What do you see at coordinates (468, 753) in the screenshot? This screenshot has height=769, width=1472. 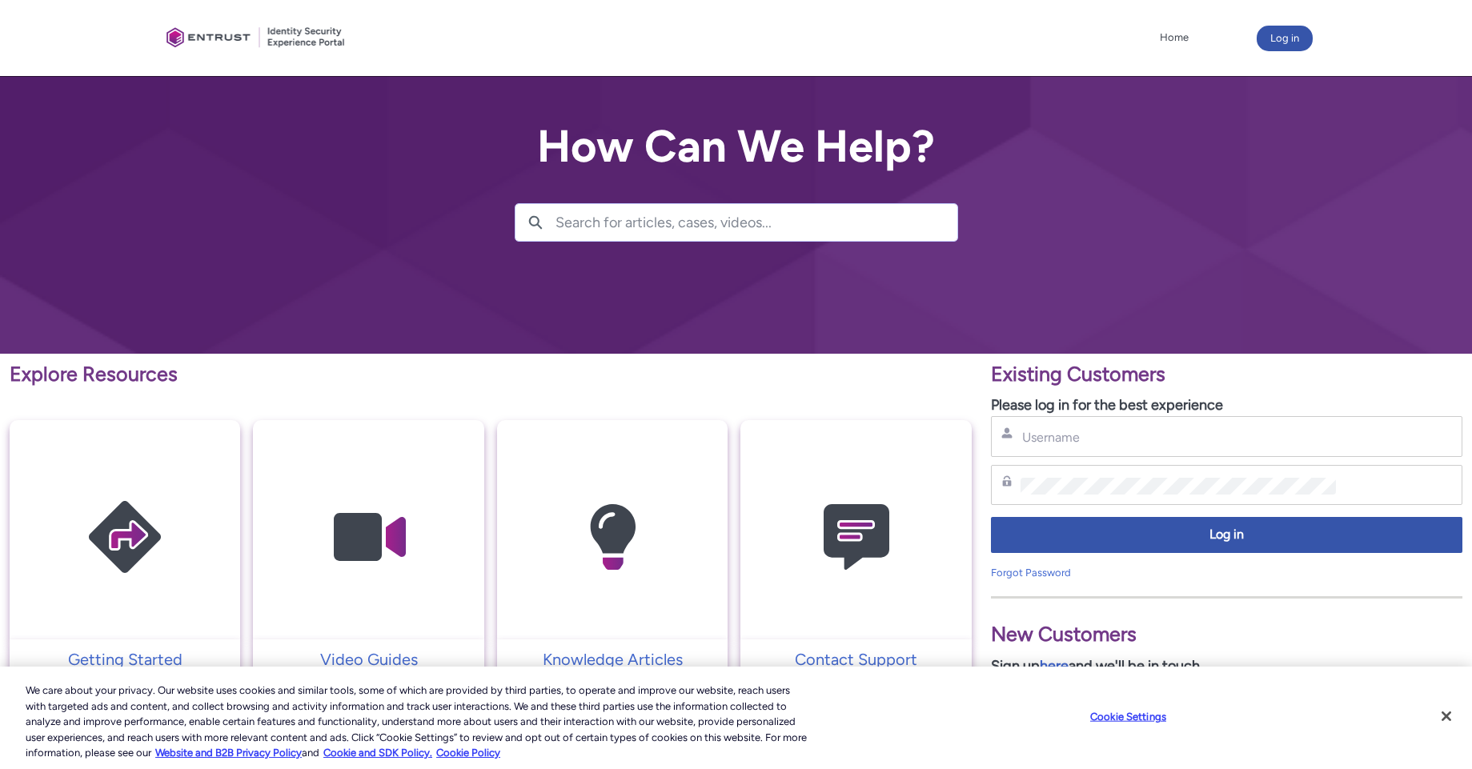 I see `a: Cookie Policy` at bounding box center [468, 753].